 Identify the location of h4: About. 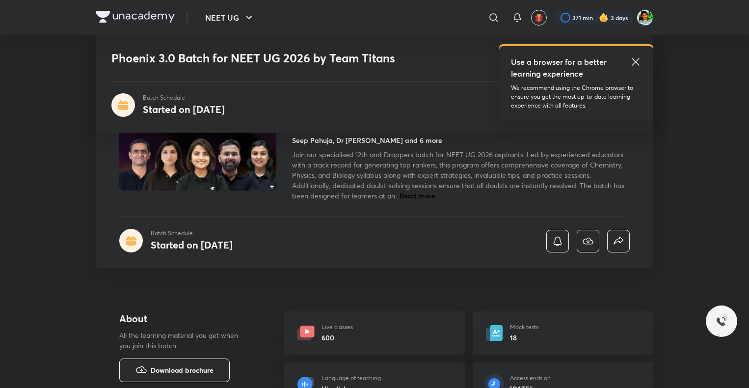
(186, 318).